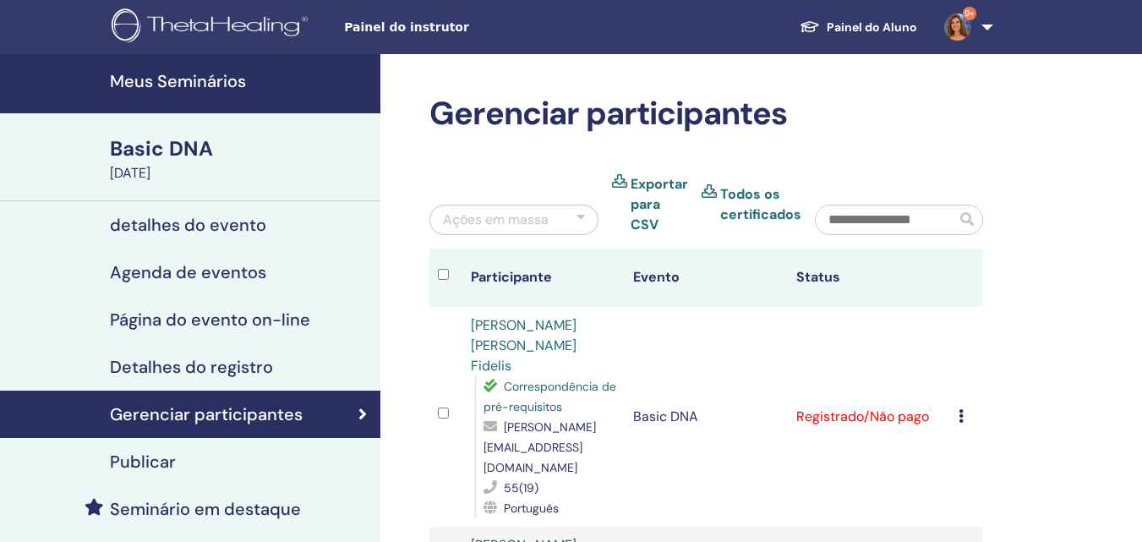 The width and height of the screenshot is (1142, 542). I want to click on img: default.jpg, so click(958, 27).